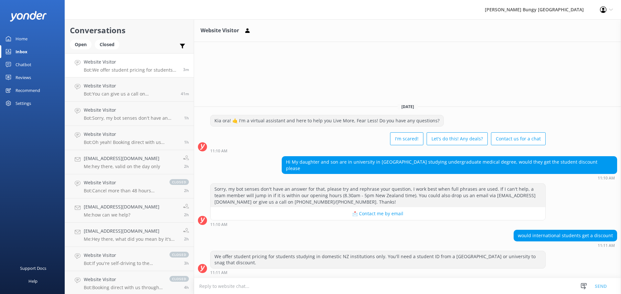 The width and height of the screenshot is (621, 294). Describe the element at coordinates (131, 118) in the screenshot. I see `p: Bot: Sorry, my bot senses don't have an answer for that, please try and rephrase your question, I...` at that location.